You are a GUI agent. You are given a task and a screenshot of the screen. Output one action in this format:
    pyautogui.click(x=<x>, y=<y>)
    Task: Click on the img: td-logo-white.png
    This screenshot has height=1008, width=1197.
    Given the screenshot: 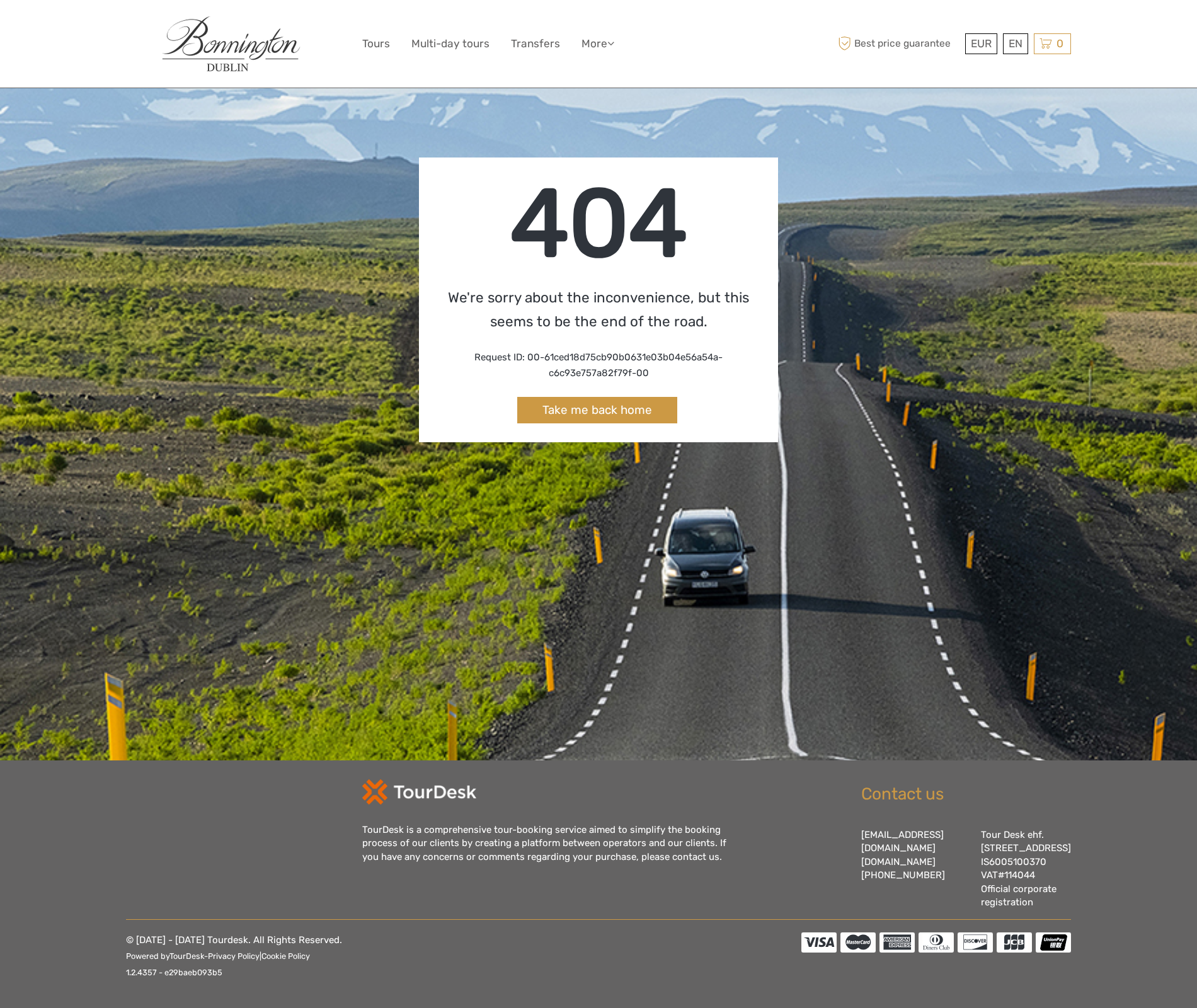 What is the action you would take?
    pyautogui.click(x=419, y=792)
    